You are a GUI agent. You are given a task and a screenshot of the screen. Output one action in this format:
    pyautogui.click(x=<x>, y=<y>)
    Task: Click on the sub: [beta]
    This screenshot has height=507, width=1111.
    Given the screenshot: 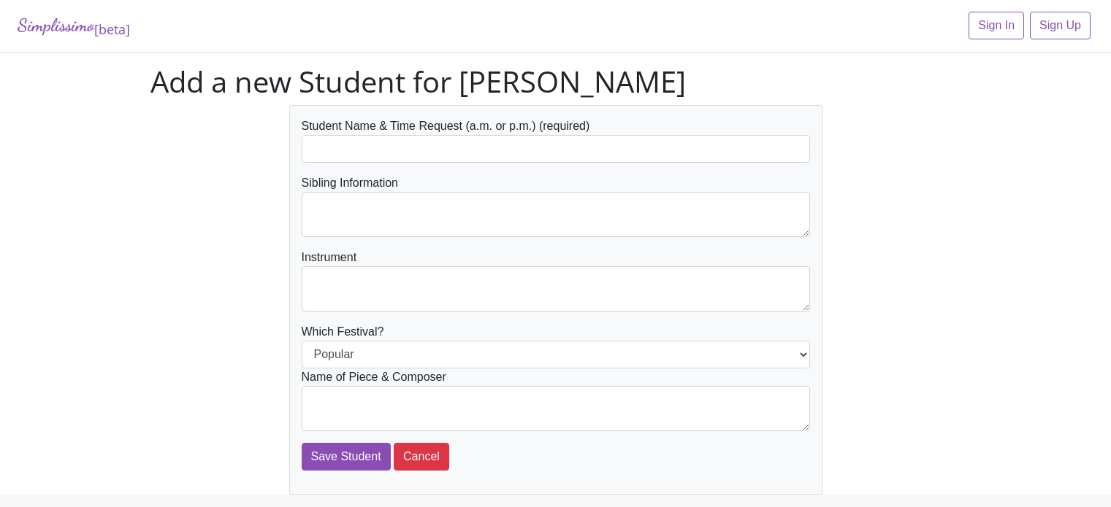 What is the action you would take?
    pyautogui.click(x=112, y=29)
    